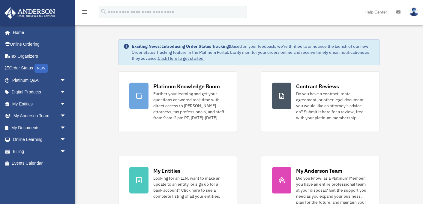 The width and height of the screenshot is (423, 204). I want to click on a: Home, so click(38, 32).